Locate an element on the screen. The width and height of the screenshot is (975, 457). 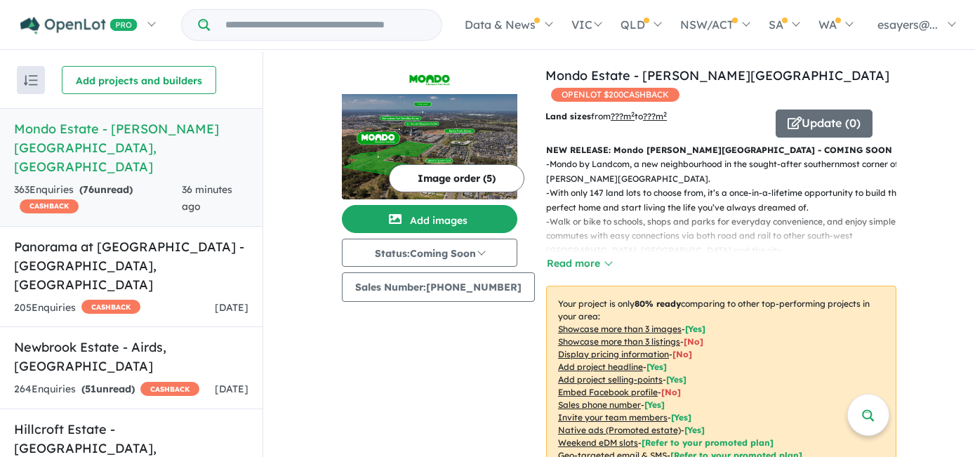
u: Embed Facebook profile is located at coordinates (608, 392).